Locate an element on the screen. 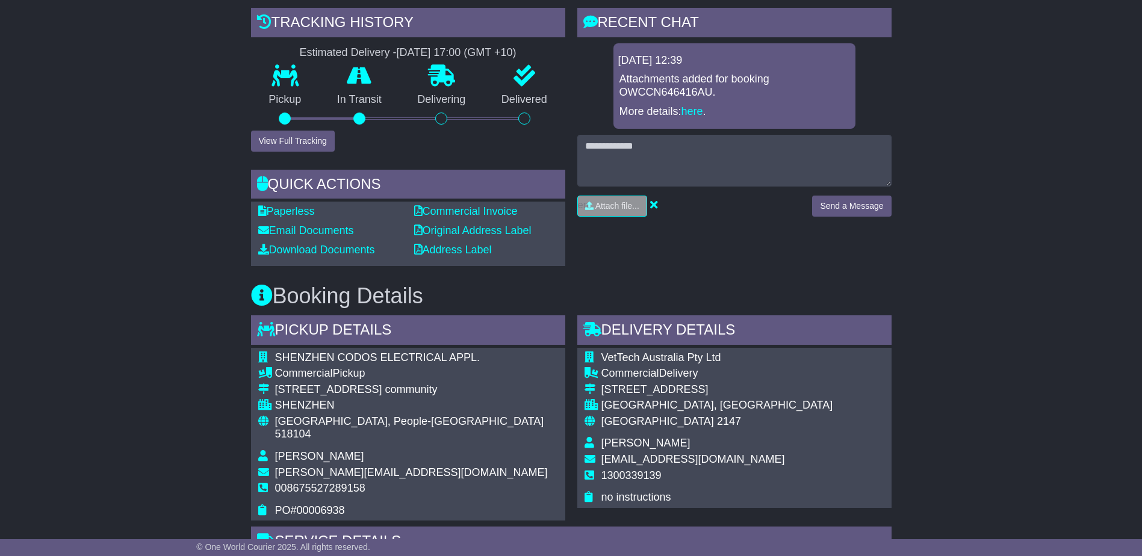 This screenshot has width=1142, height=556. div: SHENZHEN is located at coordinates (417, 406).